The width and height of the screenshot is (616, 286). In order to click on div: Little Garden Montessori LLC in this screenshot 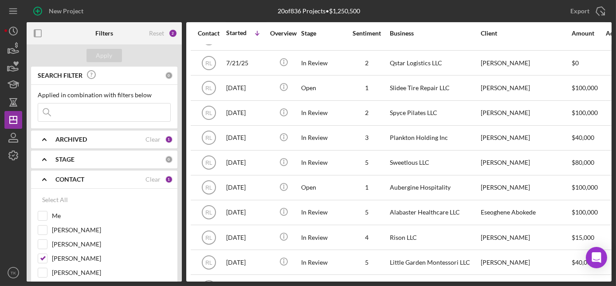, I will do `click(434, 262)`.